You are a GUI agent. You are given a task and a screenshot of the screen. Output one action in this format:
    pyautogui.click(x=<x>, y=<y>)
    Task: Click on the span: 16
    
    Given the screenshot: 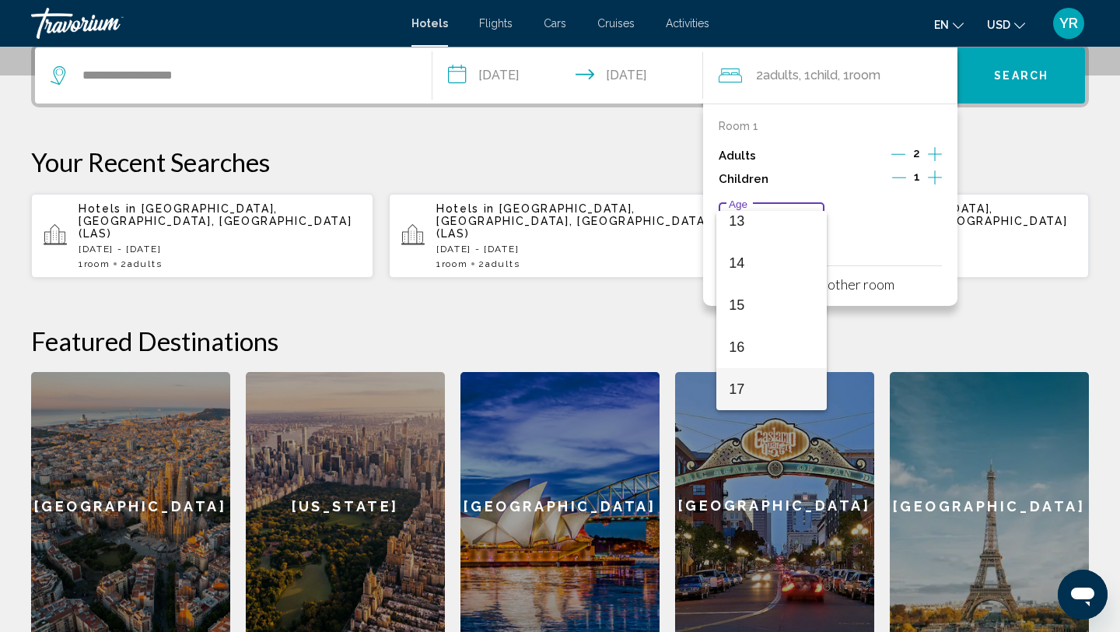 What is the action you would take?
    pyautogui.click(x=771, y=347)
    